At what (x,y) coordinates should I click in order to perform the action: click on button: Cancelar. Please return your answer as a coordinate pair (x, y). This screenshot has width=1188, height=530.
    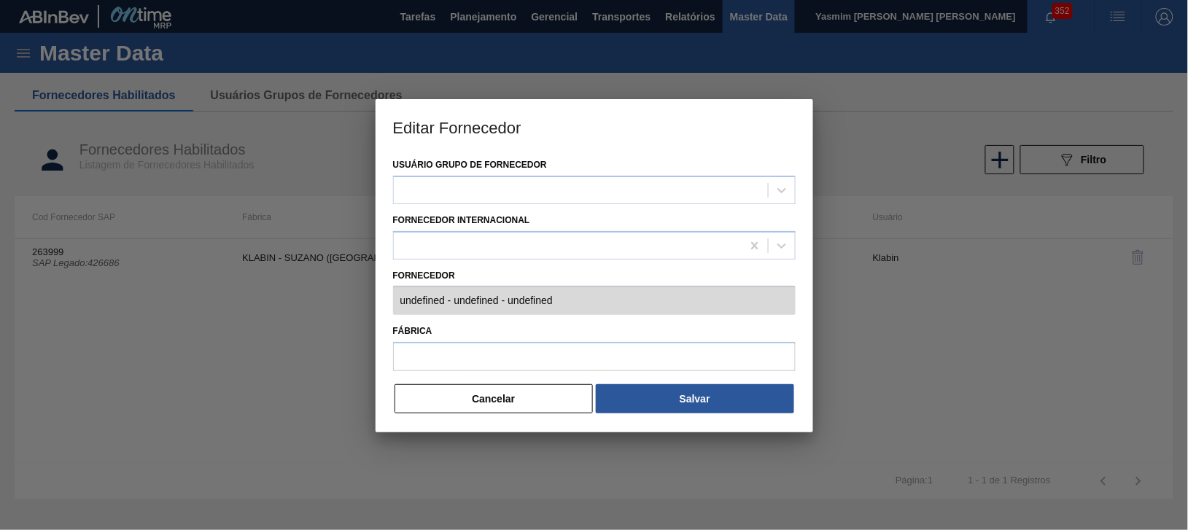
    Looking at the image, I should click on (494, 399).